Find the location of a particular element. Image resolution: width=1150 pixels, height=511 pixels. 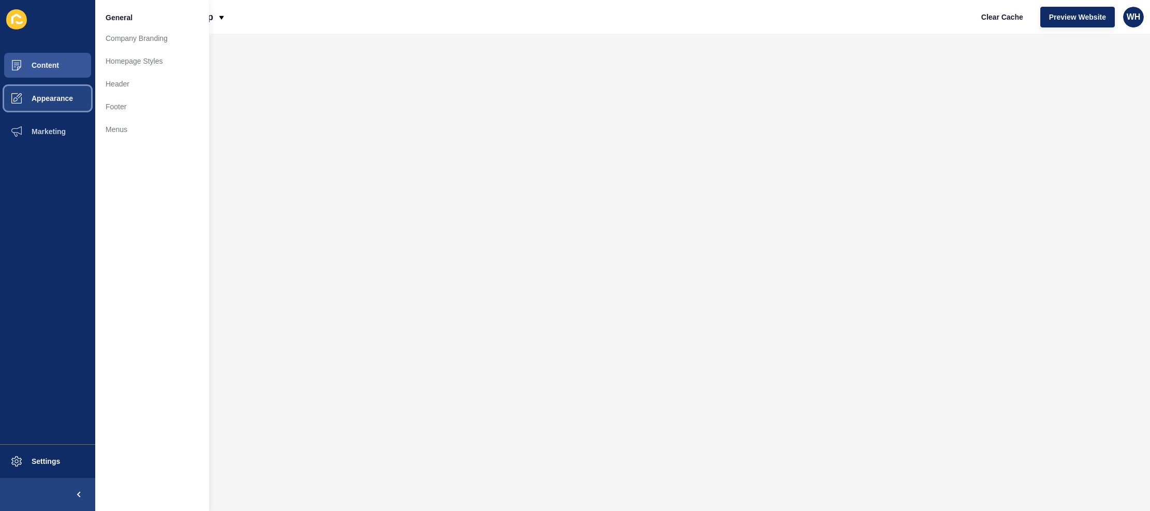

a: Footer is located at coordinates (152, 107).